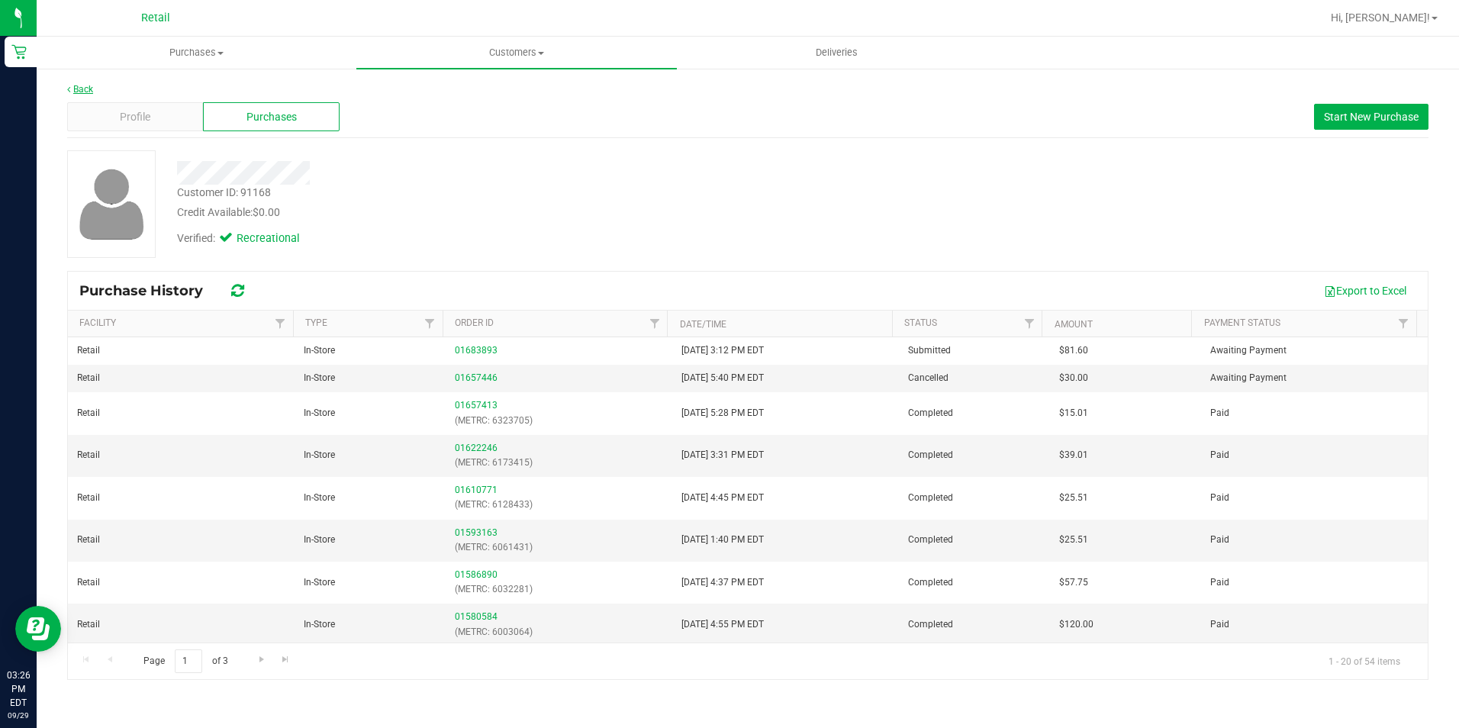  I want to click on div: Credit Available:, so click(511, 212).